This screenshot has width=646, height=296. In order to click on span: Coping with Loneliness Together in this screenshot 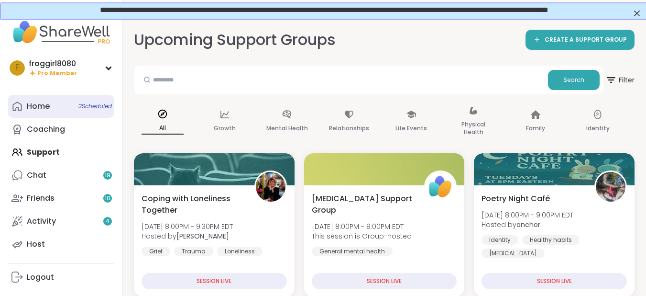, I will do `click(193, 204)`.